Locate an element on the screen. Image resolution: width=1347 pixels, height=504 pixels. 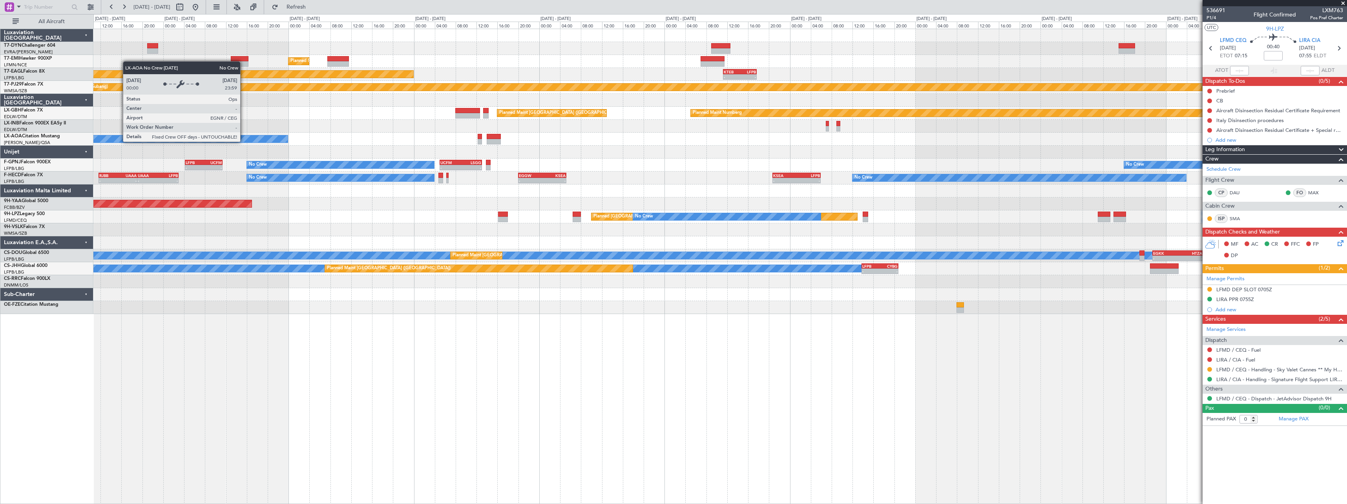
span: Permits is located at coordinates (1214, 268).